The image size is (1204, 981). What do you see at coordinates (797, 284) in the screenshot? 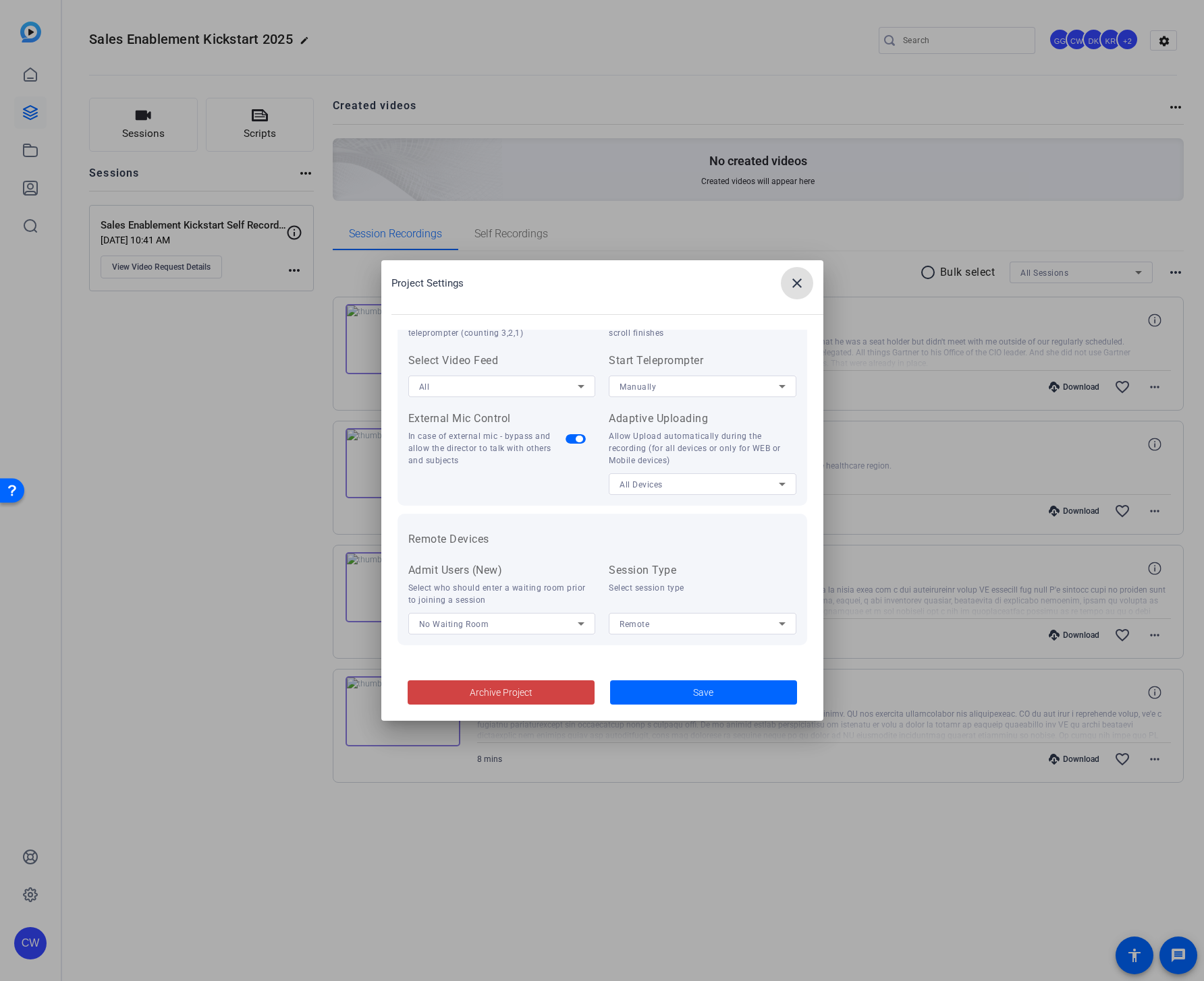
I see `mat-icon: close` at bounding box center [797, 284].